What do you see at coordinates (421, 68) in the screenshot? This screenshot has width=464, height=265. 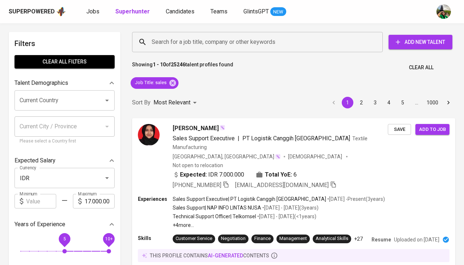 I see `span: Clear All` at bounding box center [421, 68].